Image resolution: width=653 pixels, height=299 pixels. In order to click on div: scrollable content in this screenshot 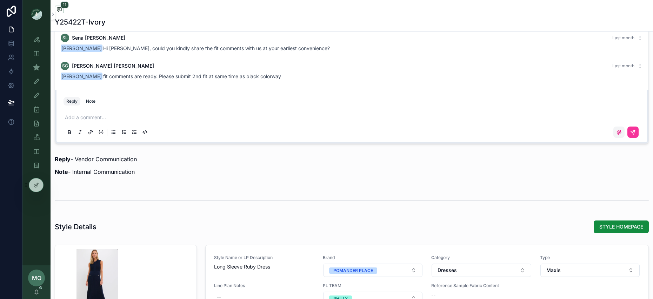, I will do `click(36, 105)`.